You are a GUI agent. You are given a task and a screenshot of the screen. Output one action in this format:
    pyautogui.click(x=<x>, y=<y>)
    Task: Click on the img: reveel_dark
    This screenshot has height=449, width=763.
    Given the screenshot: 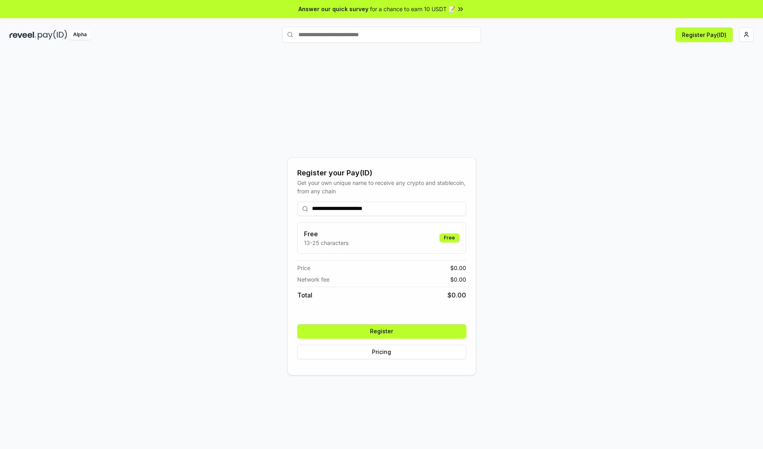 What is the action you would take?
    pyautogui.click(x=23, y=35)
    